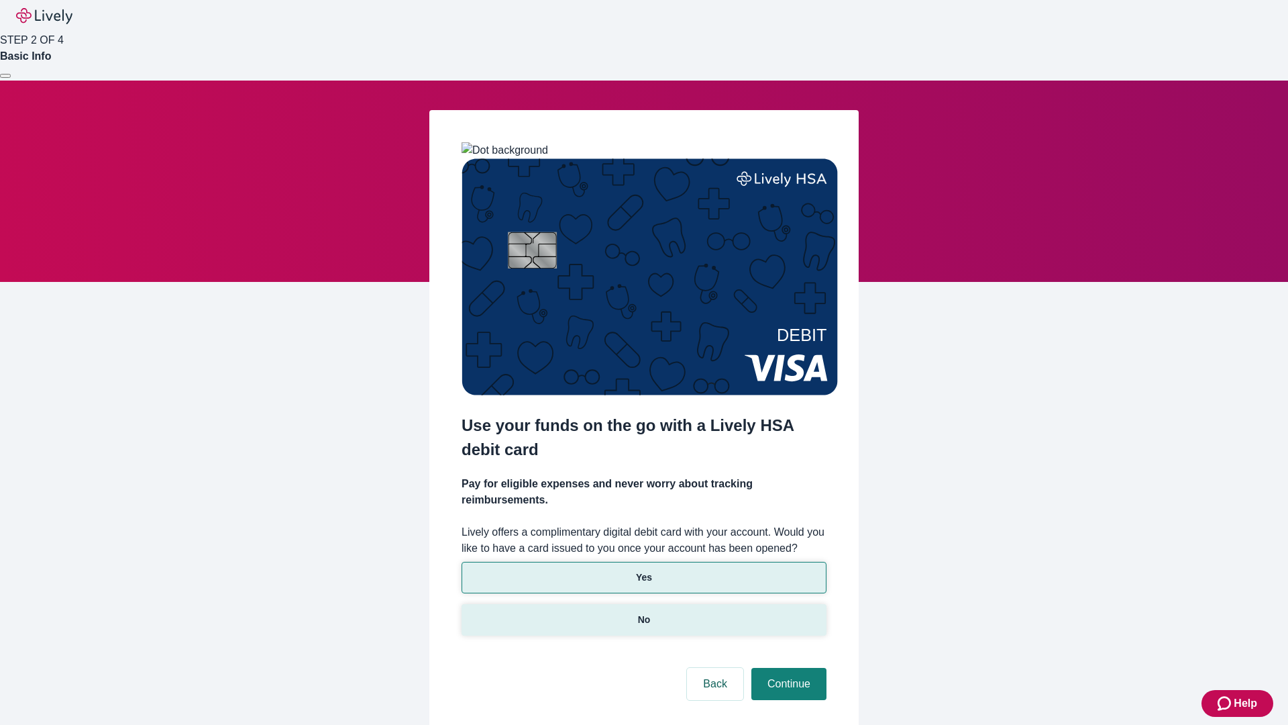 The width and height of the screenshot is (1288, 725). I want to click on span: Help, so click(1245, 703).